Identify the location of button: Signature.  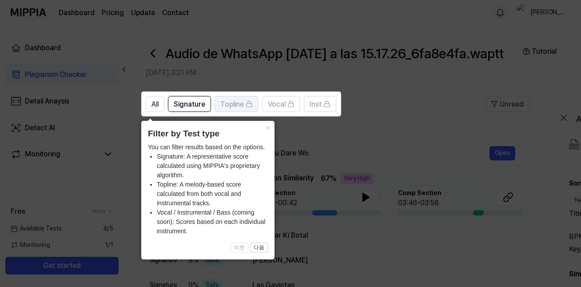
(189, 104).